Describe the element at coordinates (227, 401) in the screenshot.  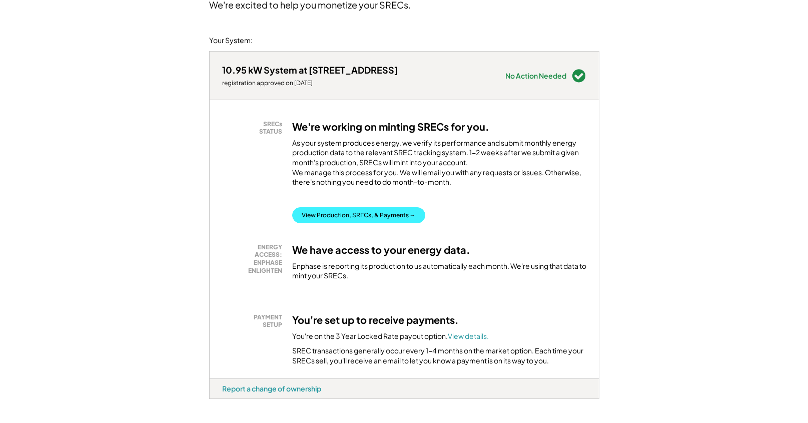
I see `div: xsm2yp1n - VA Distributed` at that location.